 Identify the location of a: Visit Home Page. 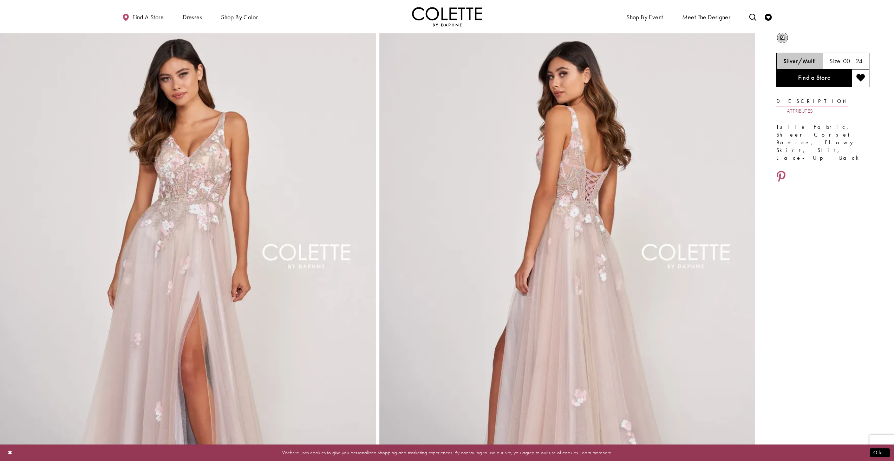
(447, 17).